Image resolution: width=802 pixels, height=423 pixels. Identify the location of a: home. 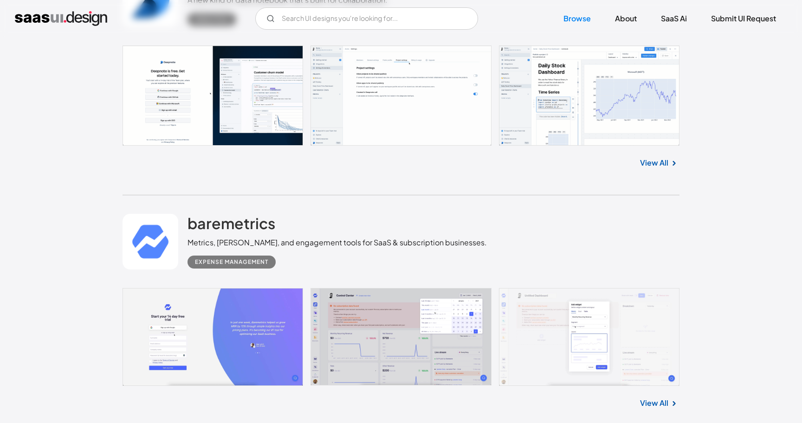
(61, 19).